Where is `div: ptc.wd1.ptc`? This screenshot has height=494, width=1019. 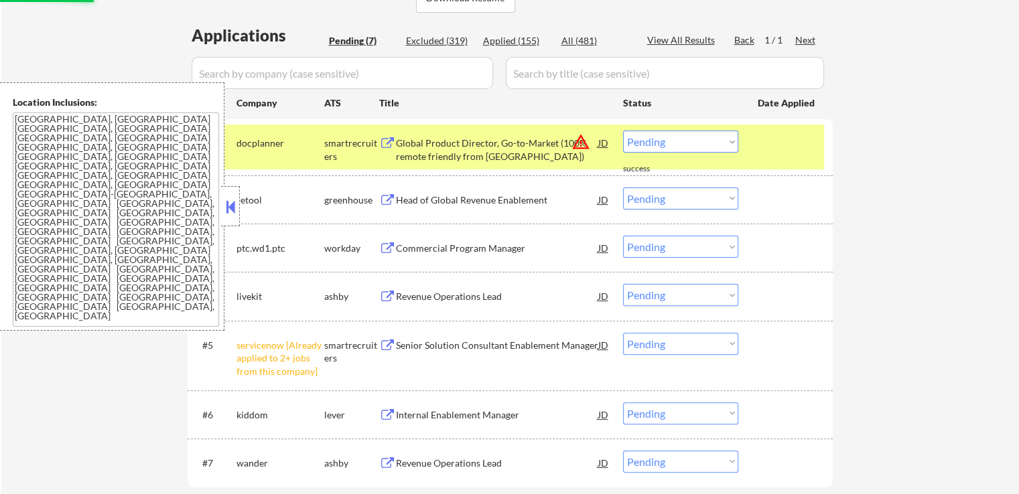 div: ptc.wd1.ptc is located at coordinates (280, 249).